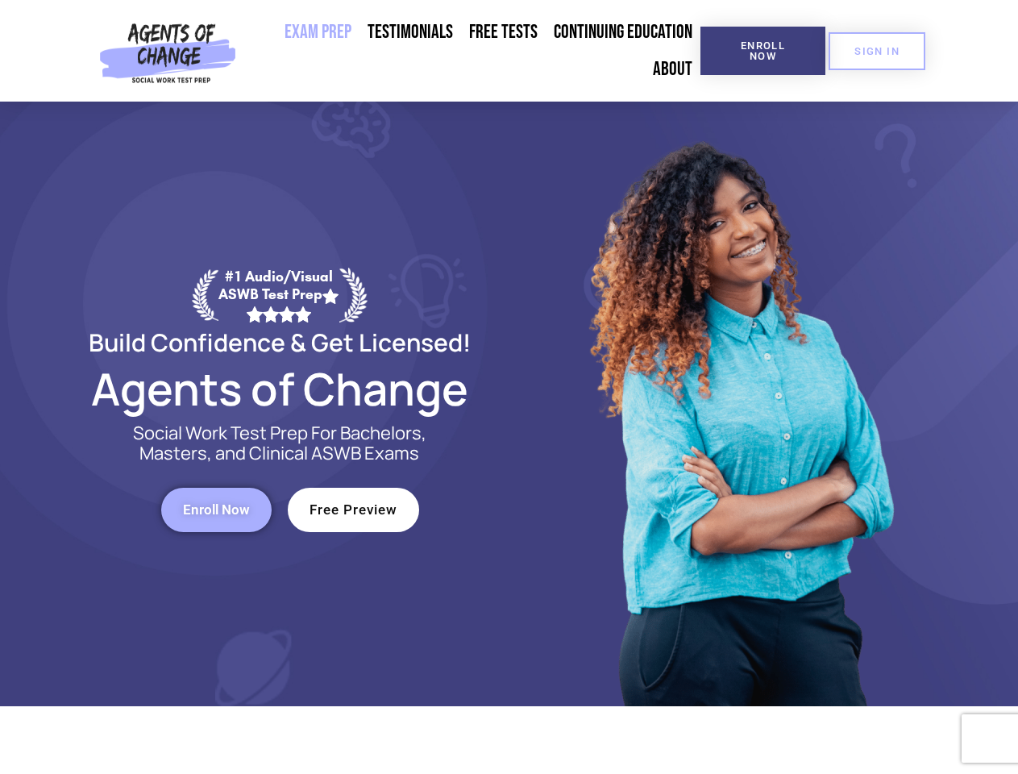 This screenshot has width=1018, height=774. I want to click on img: Website Image 1 (1), so click(739, 404).